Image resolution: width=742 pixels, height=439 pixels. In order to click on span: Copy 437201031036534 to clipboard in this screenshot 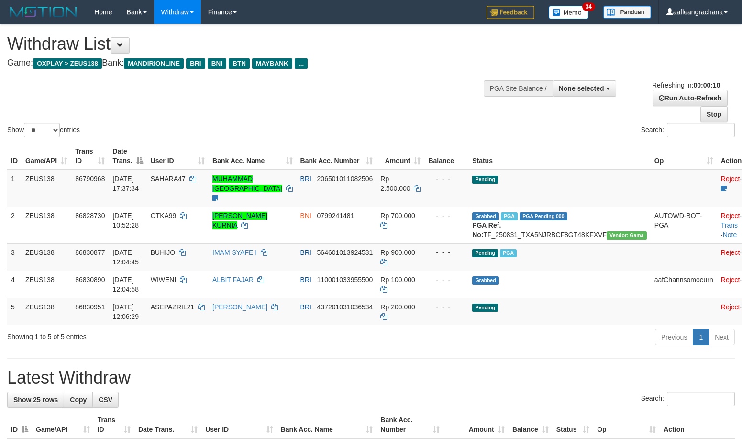, I will do `click(345, 307)`.